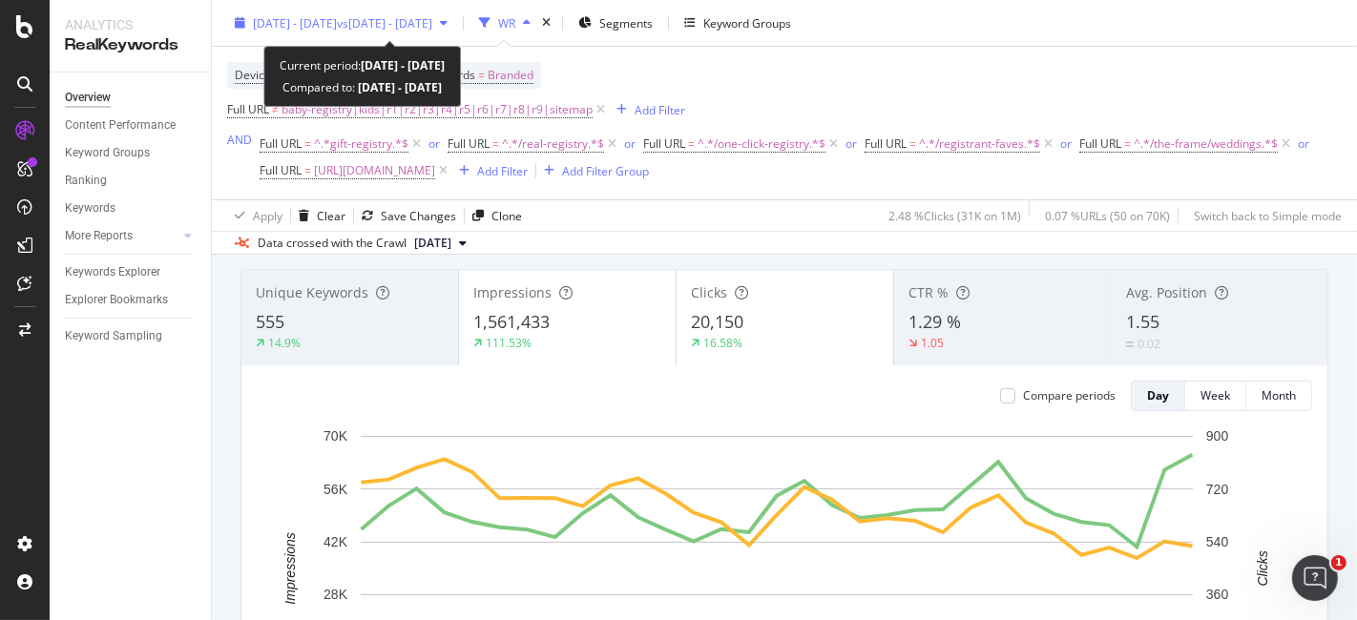 The height and width of the screenshot is (620, 1357). What do you see at coordinates (1157, 395) in the screenshot?
I see `div: Day` at bounding box center [1157, 395].